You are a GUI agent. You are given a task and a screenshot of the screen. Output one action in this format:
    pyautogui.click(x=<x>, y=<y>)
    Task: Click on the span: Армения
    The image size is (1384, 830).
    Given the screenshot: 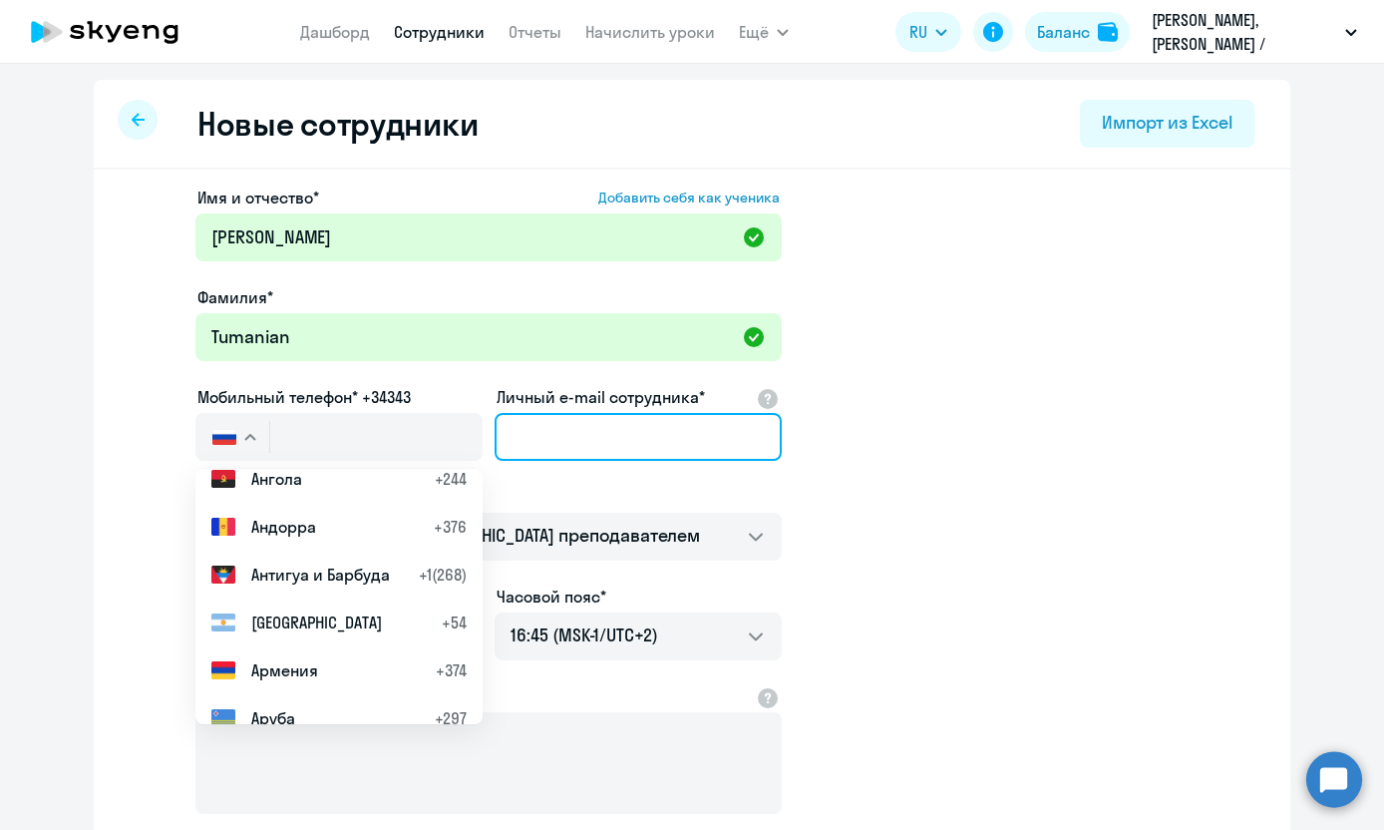 What is the action you would take?
    pyautogui.click(x=284, y=670)
    